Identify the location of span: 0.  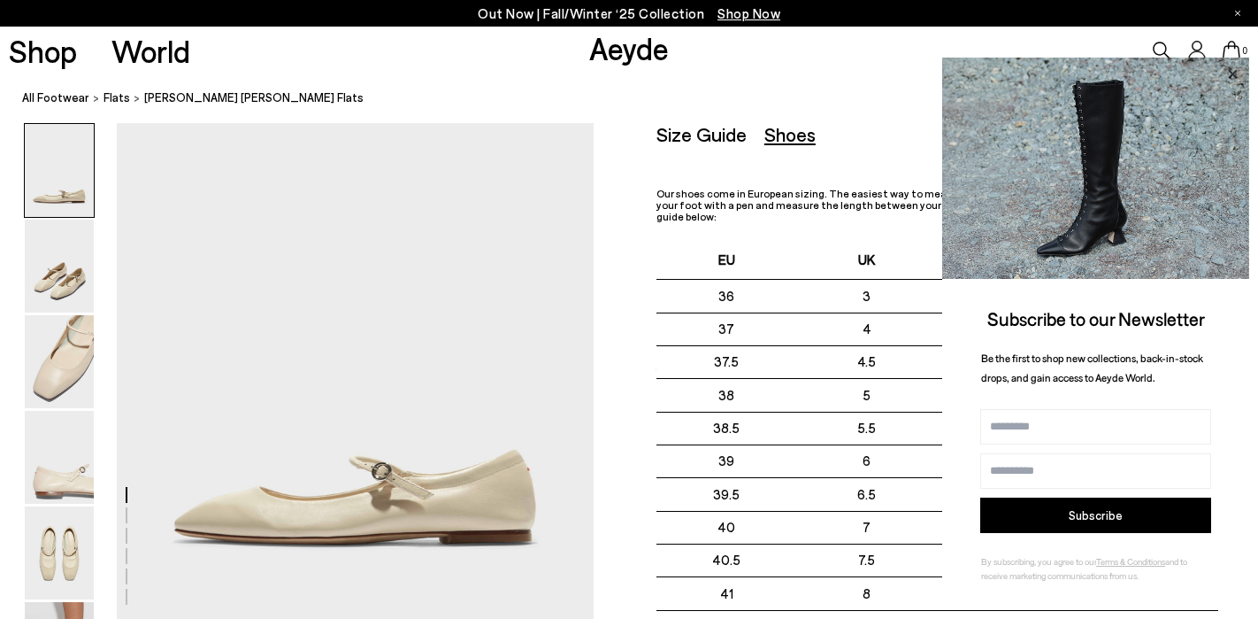
(1245, 50).